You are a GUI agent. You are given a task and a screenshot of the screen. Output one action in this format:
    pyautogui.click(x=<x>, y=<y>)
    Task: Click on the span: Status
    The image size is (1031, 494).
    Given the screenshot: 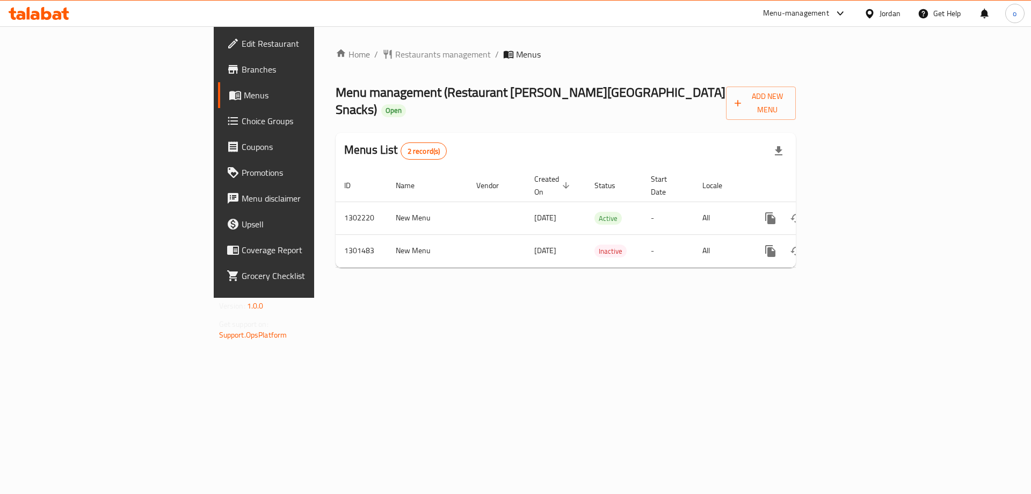 What is the action you would take?
    pyautogui.click(x=612, y=185)
    